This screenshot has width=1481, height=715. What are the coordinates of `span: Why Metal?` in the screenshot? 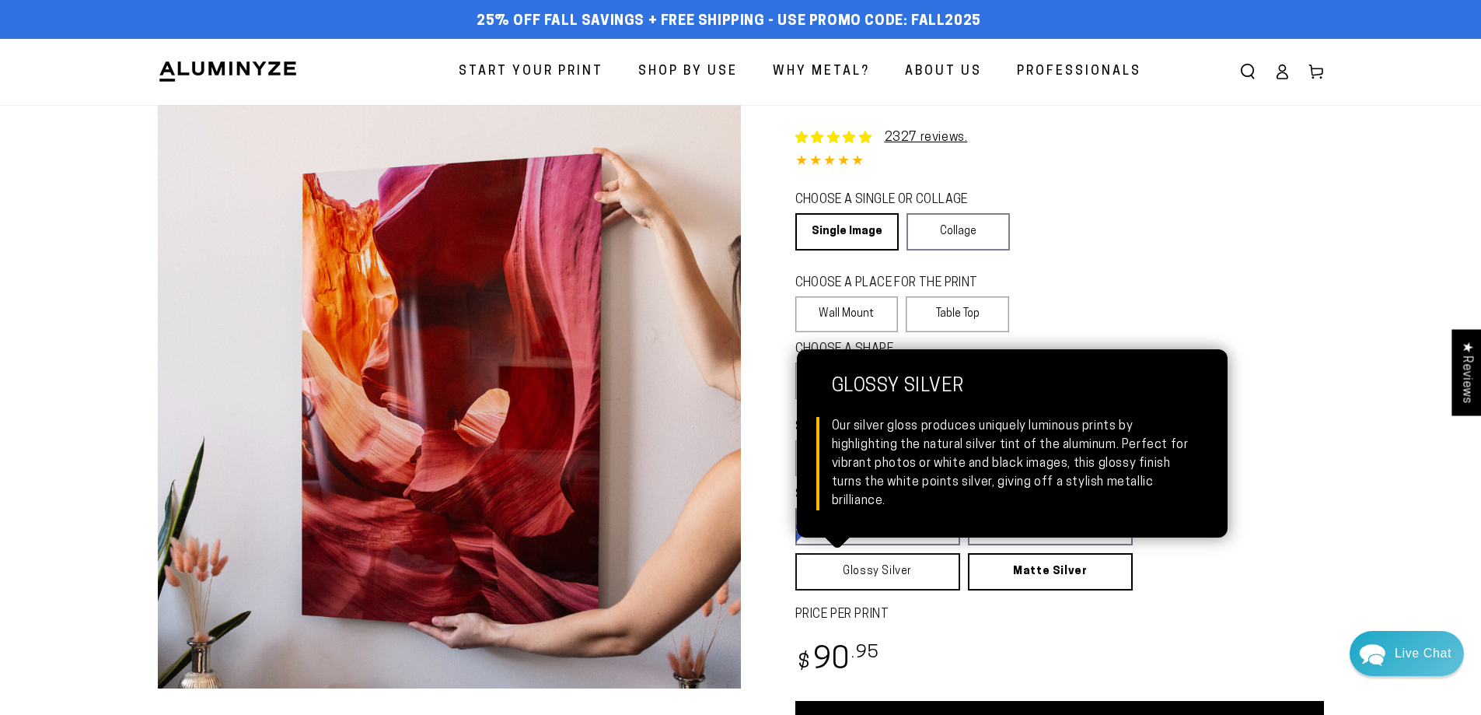 It's located at (821, 72).